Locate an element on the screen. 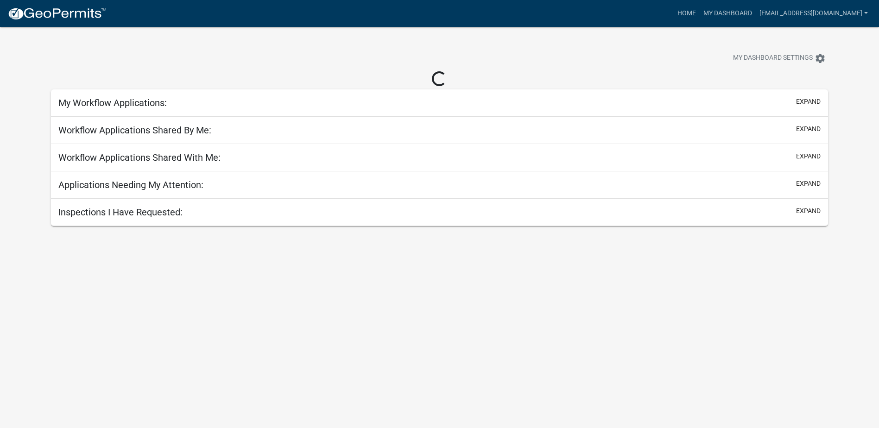 Image resolution: width=879 pixels, height=428 pixels. a: My Dashboard is located at coordinates (727, 13).